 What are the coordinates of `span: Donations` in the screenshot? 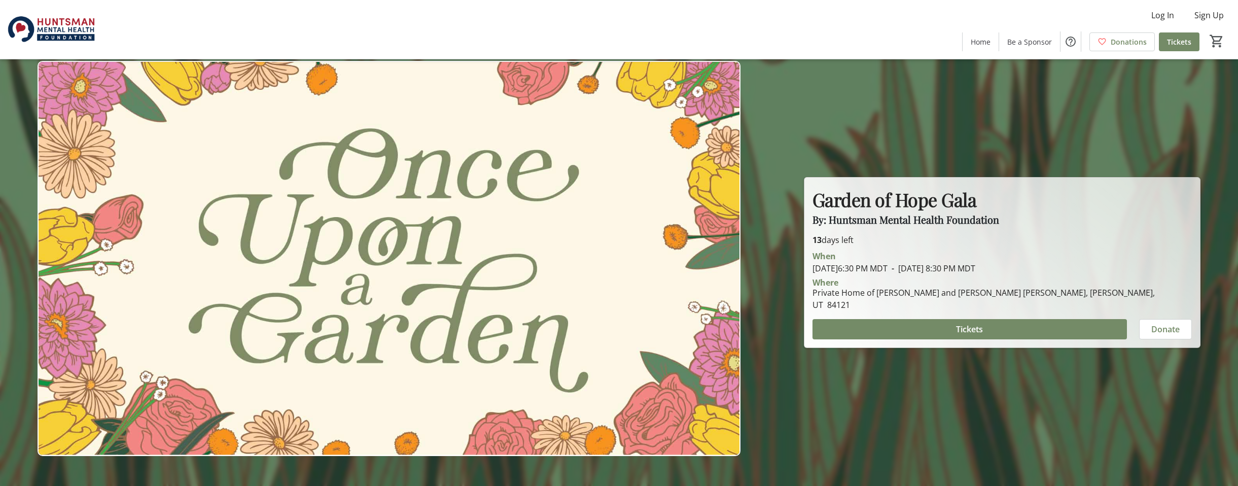 It's located at (1128, 42).